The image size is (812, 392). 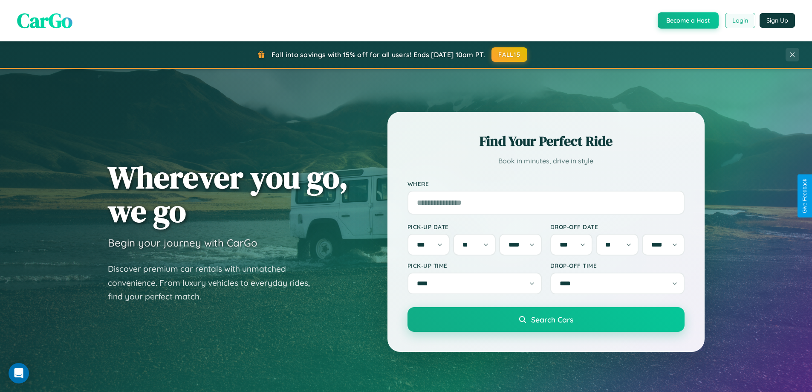 What do you see at coordinates (552, 319) in the screenshot?
I see `span: Search Cars` at bounding box center [552, 319].